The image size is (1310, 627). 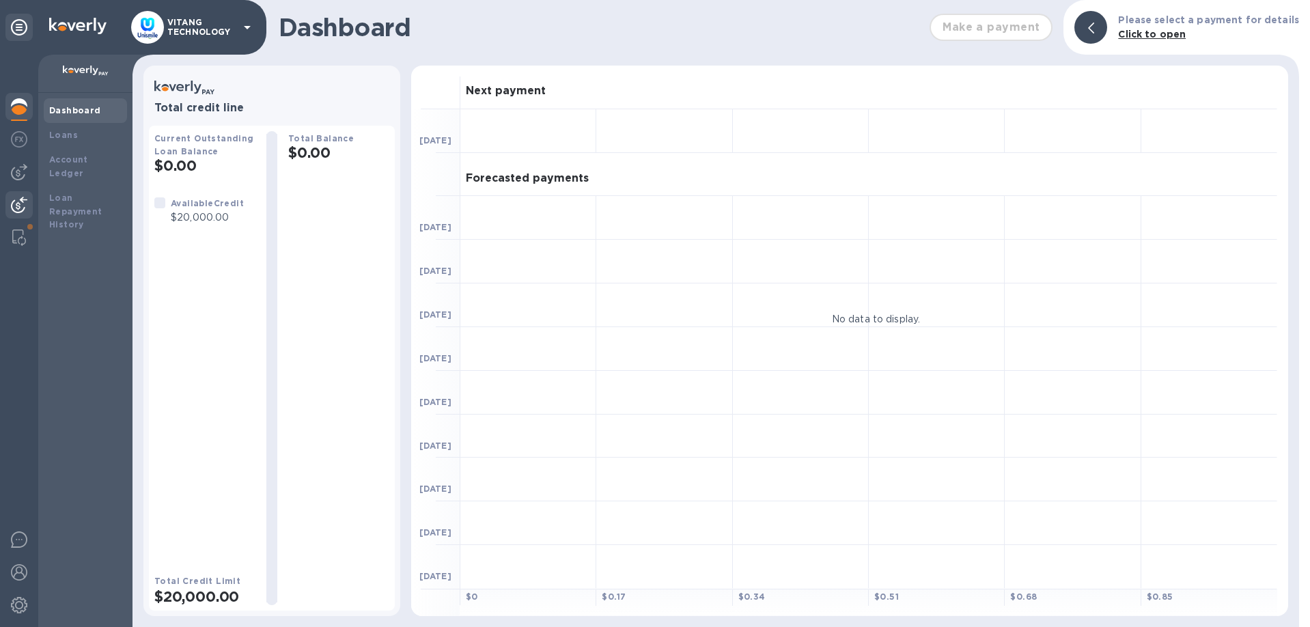 What do you see at coordinates (75, 110) in the screenshot?
I see `b: Dashboard` at bounding box center [75, 110].